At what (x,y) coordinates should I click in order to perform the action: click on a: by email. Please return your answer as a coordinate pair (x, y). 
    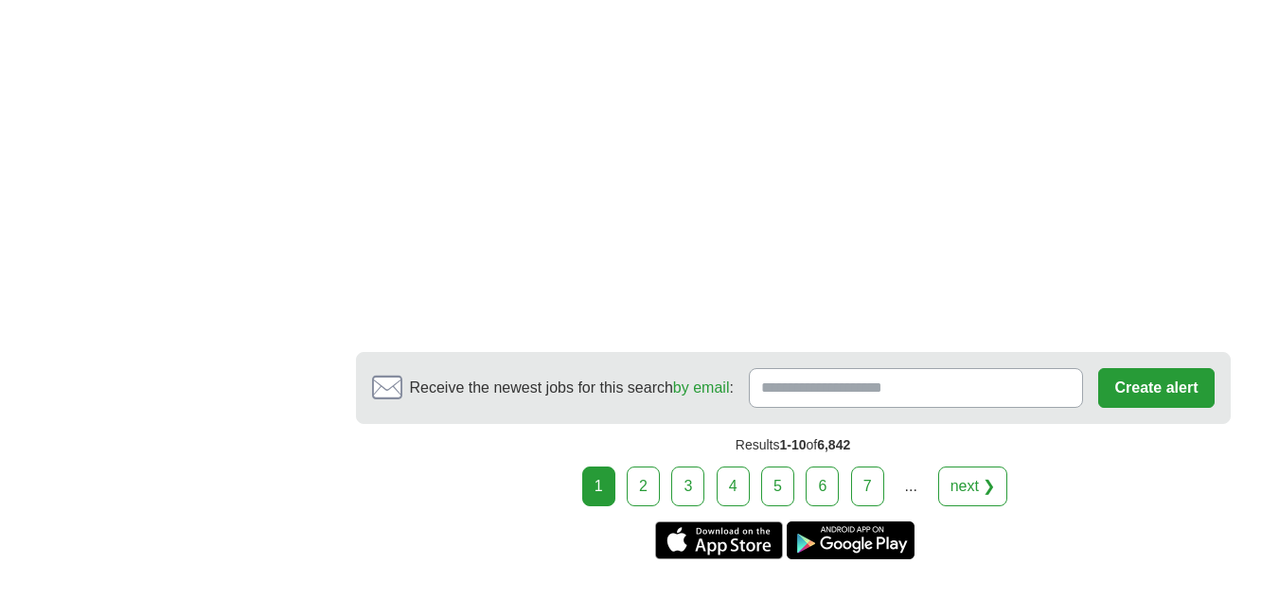
    Looking at the image, I should click on (702, 387).